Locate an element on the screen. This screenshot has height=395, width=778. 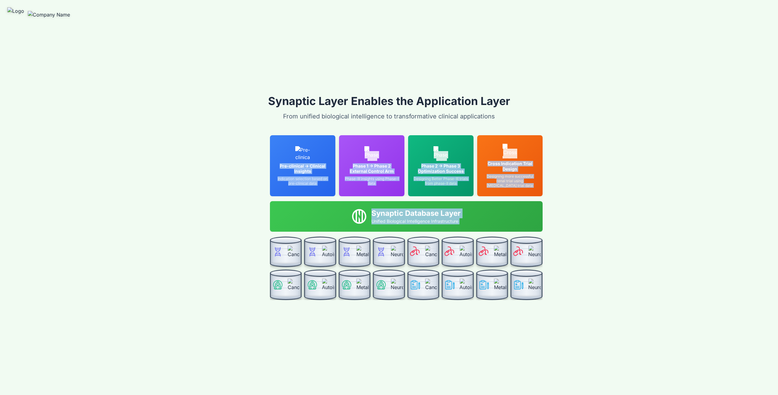
img: Phase 1 to Phase 2 is located at coordinates (372, 154).